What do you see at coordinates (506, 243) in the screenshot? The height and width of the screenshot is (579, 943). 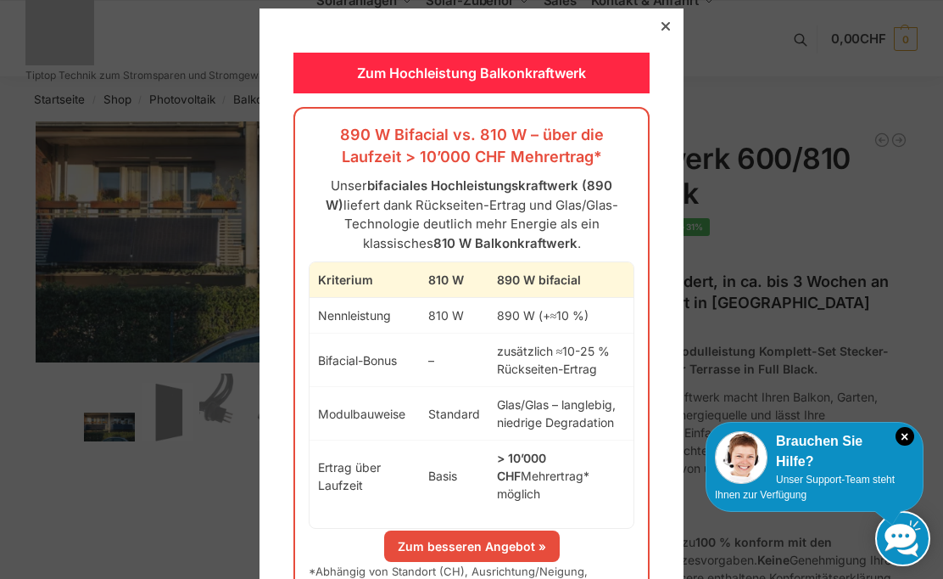 I see `strong: 810 W Balkonkraftwerk` at bounding box center [506, 243].